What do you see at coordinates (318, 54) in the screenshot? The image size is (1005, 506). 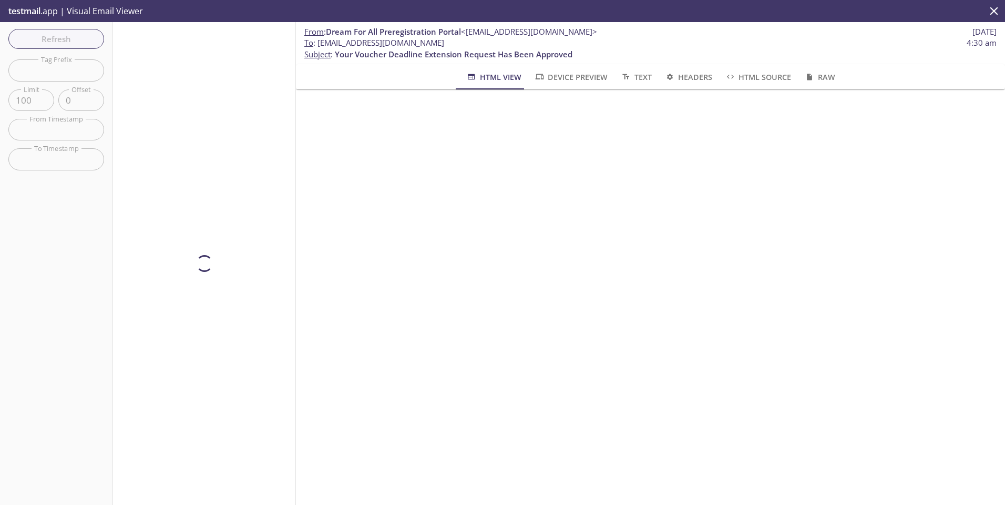 I see `span: Subject` at bounding box center [318, 54].